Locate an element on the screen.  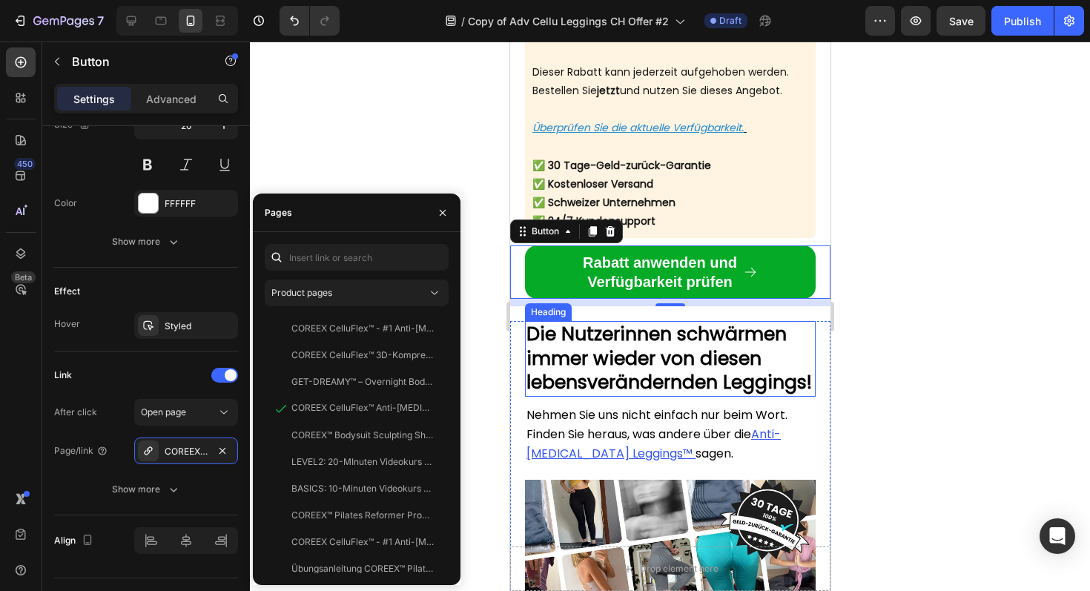
a: Rabatt anwenden undVerfügbarkeit prüfen is located at coordinates (160, 231).